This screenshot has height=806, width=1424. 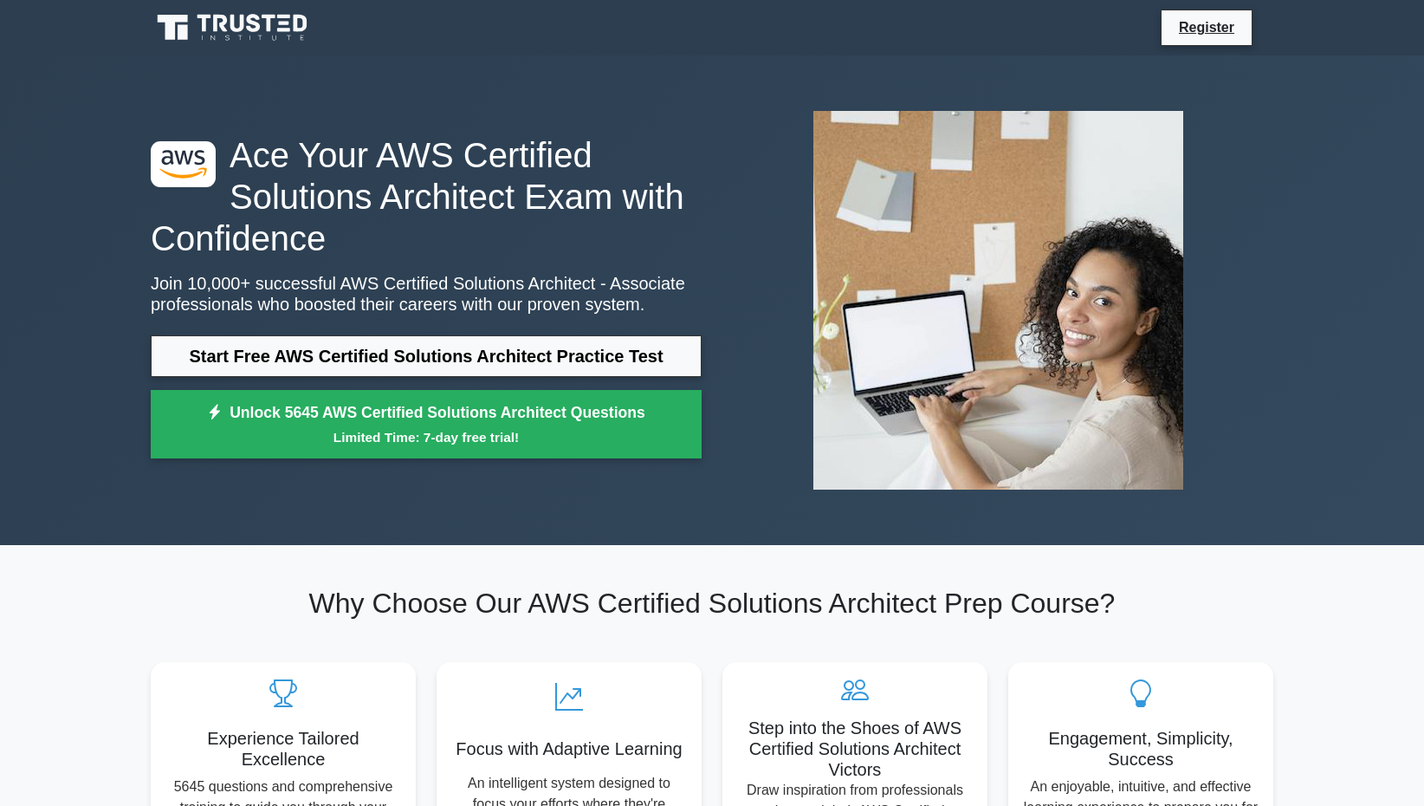 I want to click on h5: Engagement, Simplicity, Success, so click(x=1141, y=748).